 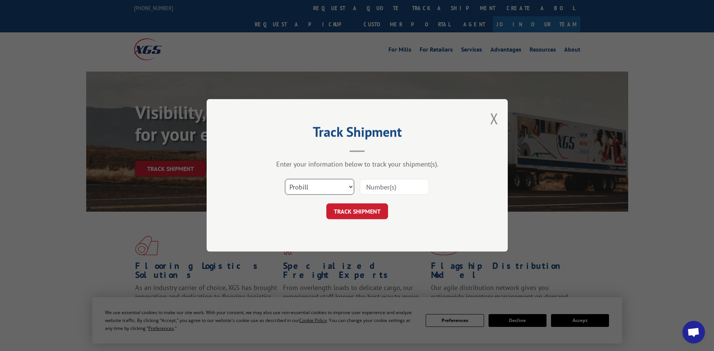 I want to click on button: TRACK SHIPMENT, so click(x=357, y=212).